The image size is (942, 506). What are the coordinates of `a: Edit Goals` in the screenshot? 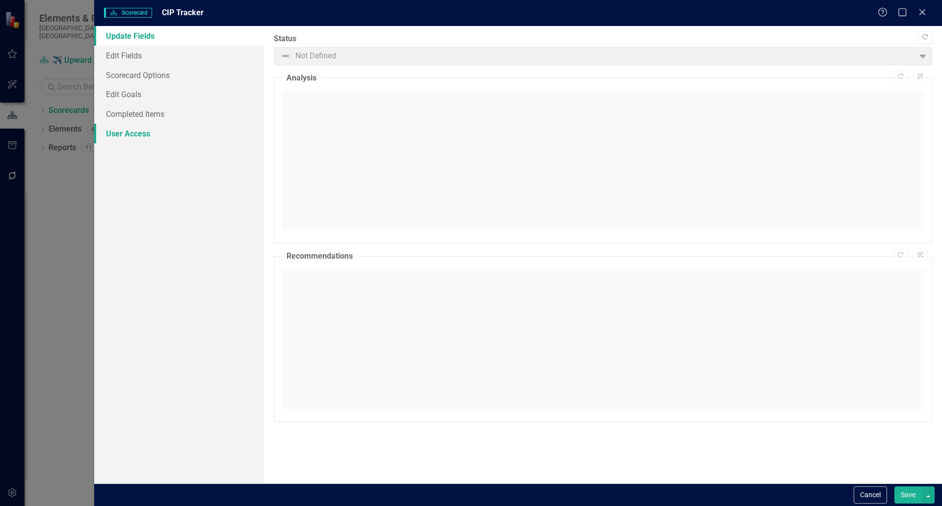 It's located at (179, 94).